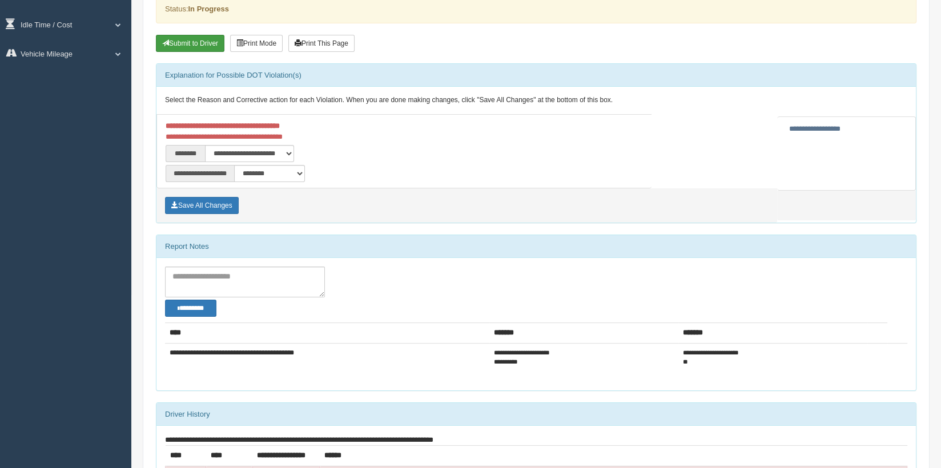 This screenshot has height=468, width=941. What do you see at coordinates (536, 247) in the screenshot?
I see `div: Report Notes` at bounding box center [536, 247].